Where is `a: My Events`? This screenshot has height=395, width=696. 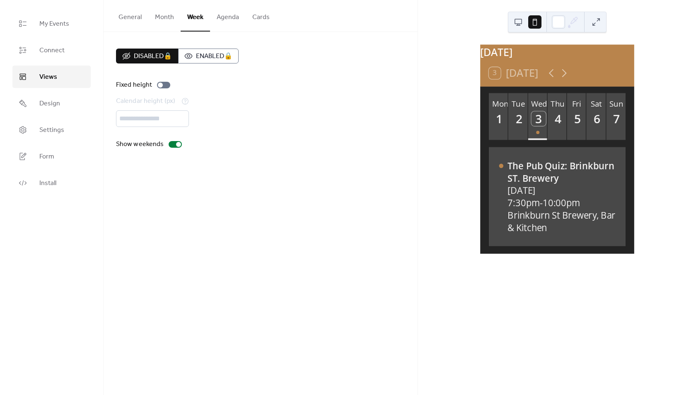 a: My Events is located at coordinates (51, 24).